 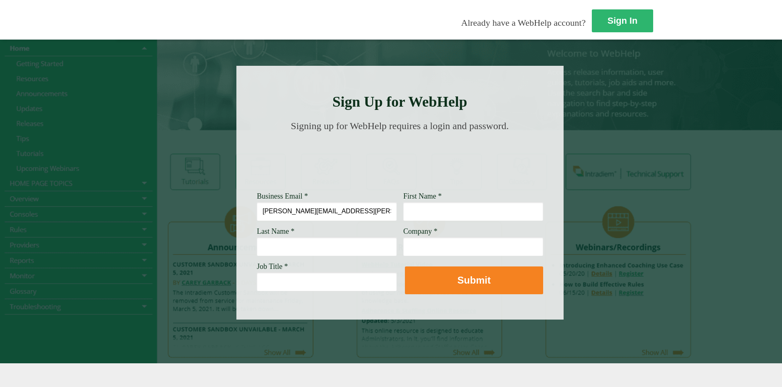 I want to click on button: Submit, so click(x=474, y=281).